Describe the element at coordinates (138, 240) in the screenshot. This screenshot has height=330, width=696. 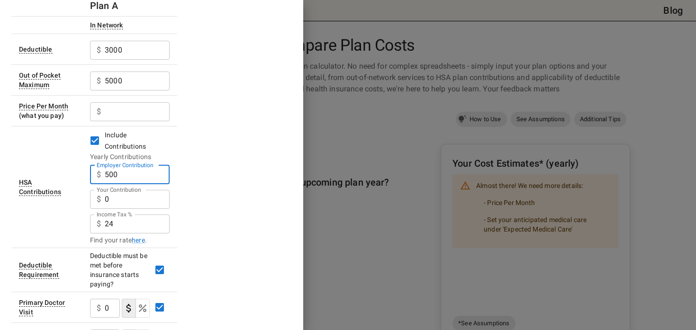
I see `a: here` at that location.